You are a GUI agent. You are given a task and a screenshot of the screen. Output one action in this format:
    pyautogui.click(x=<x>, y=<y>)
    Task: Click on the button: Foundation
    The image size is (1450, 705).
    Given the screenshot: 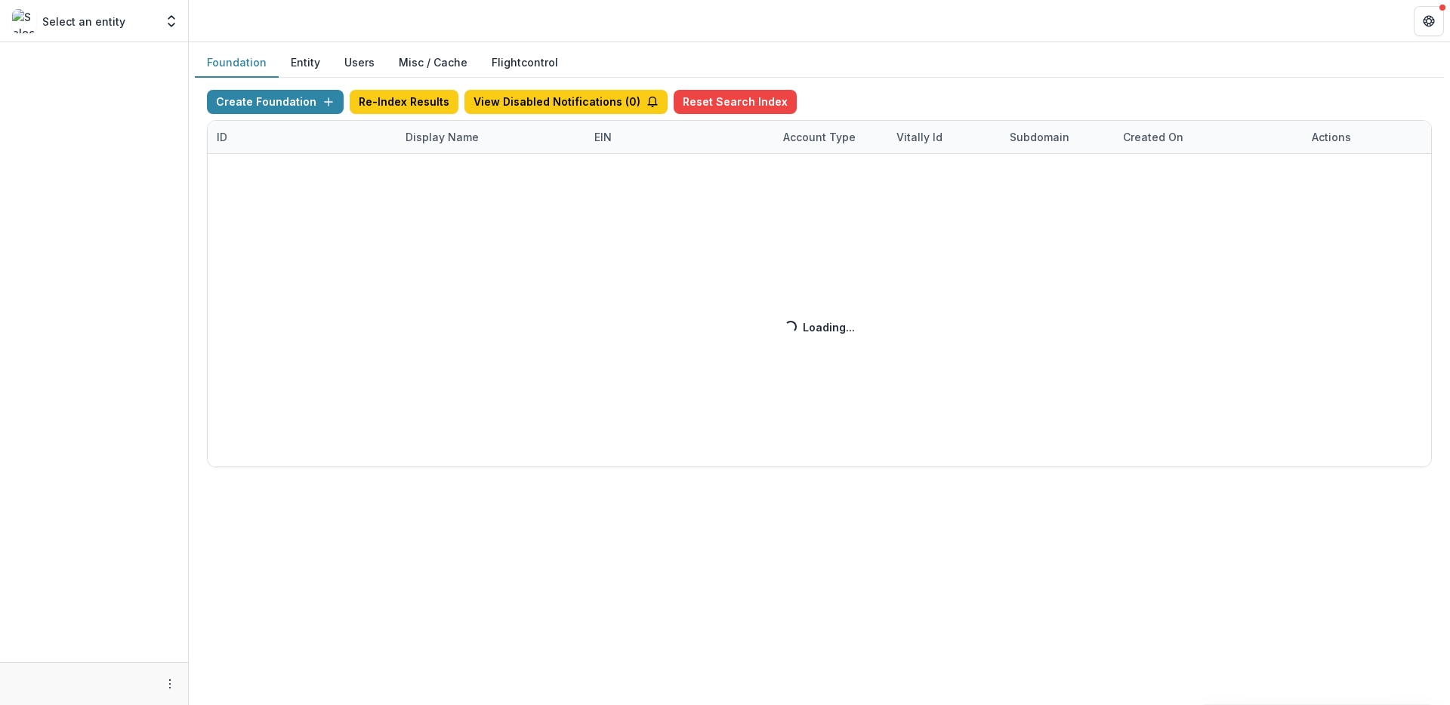 What is the action you would take?
    pyautogui.click(x=236, y=63)
    